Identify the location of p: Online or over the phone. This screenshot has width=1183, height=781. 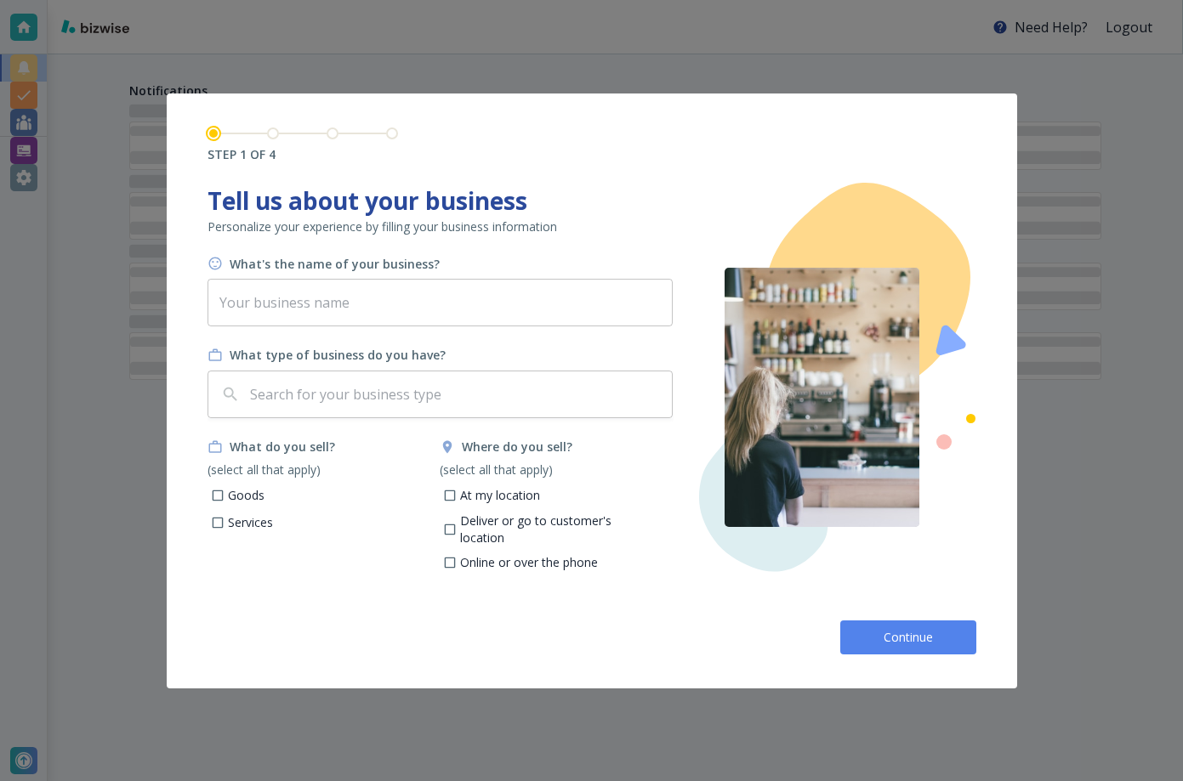
(529, 563).